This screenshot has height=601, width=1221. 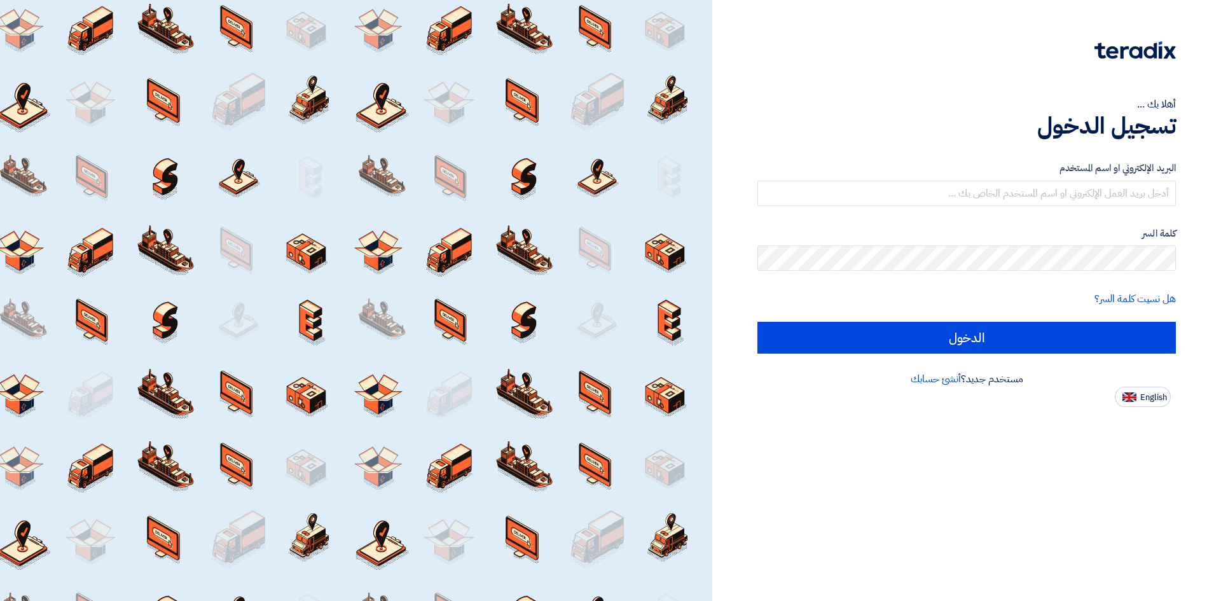 What do you see at coordinates (967, 168) in the screenshot?
I see `label: البريد الإلكتروني او اسم المستخدم` at bounding box center [967, 168].